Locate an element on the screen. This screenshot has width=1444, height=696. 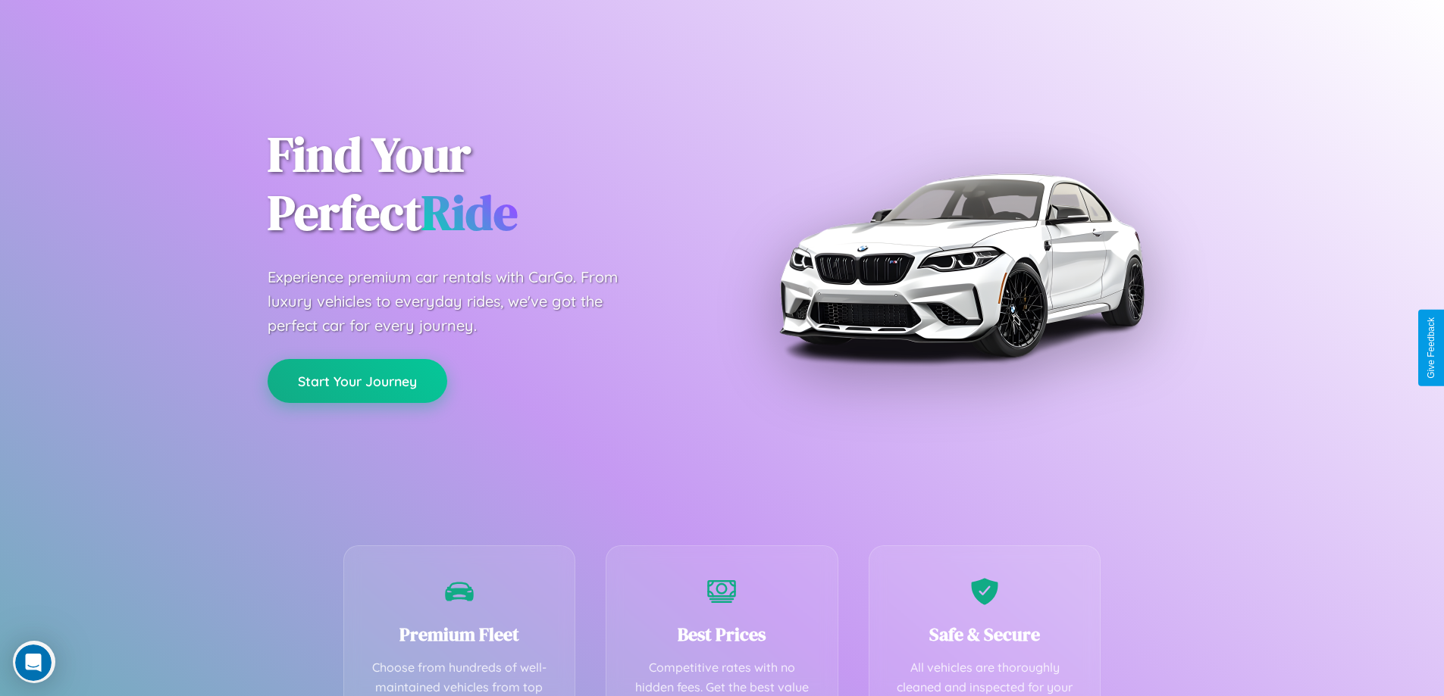
div: Give Feedback is located at coordinates (1431, 348).